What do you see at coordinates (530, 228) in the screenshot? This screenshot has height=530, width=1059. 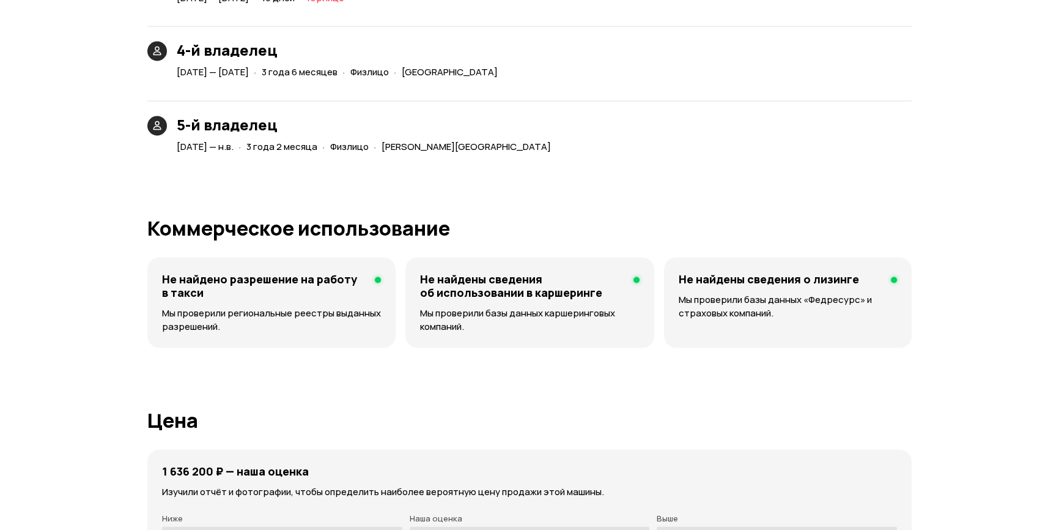 I see `h1: Коммерческое использование` at bounding box center [530, 228].